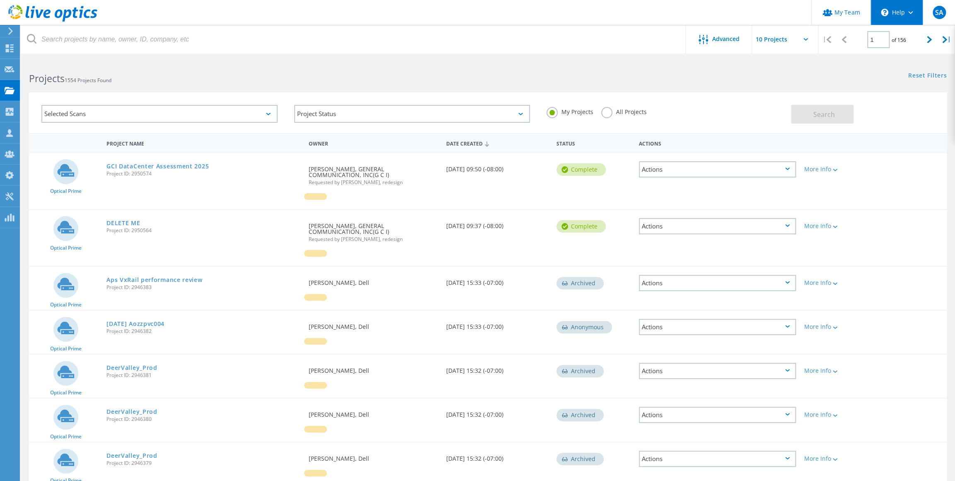 The image size is (955, 481). I want to click on a: Reset Filters, so click(927, 76).